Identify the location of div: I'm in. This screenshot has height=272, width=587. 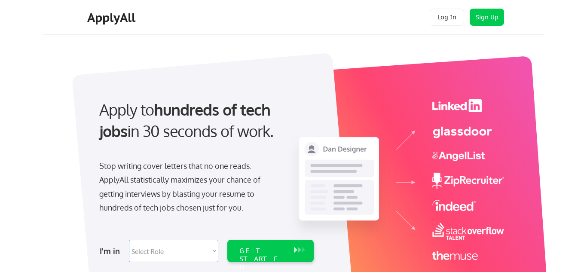
(112, 251).